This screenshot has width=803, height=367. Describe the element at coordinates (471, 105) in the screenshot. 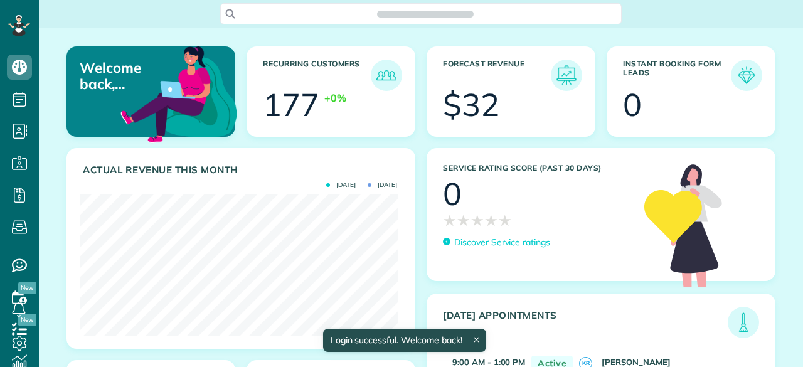

I see `div: $32` at that location.